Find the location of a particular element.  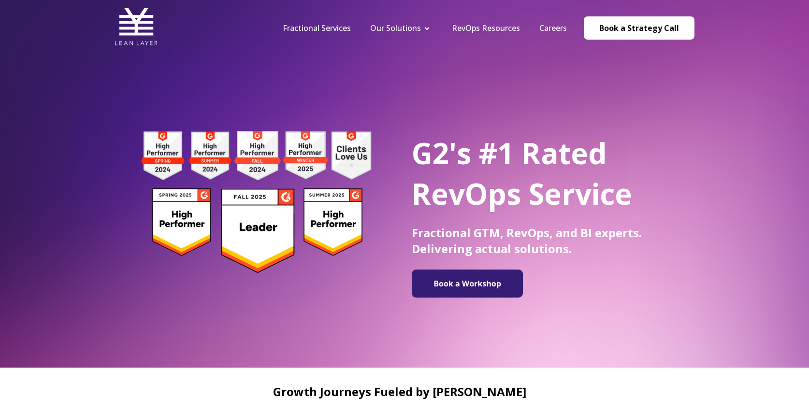

img: Book a Workshop is located at coordinates (467, 284).